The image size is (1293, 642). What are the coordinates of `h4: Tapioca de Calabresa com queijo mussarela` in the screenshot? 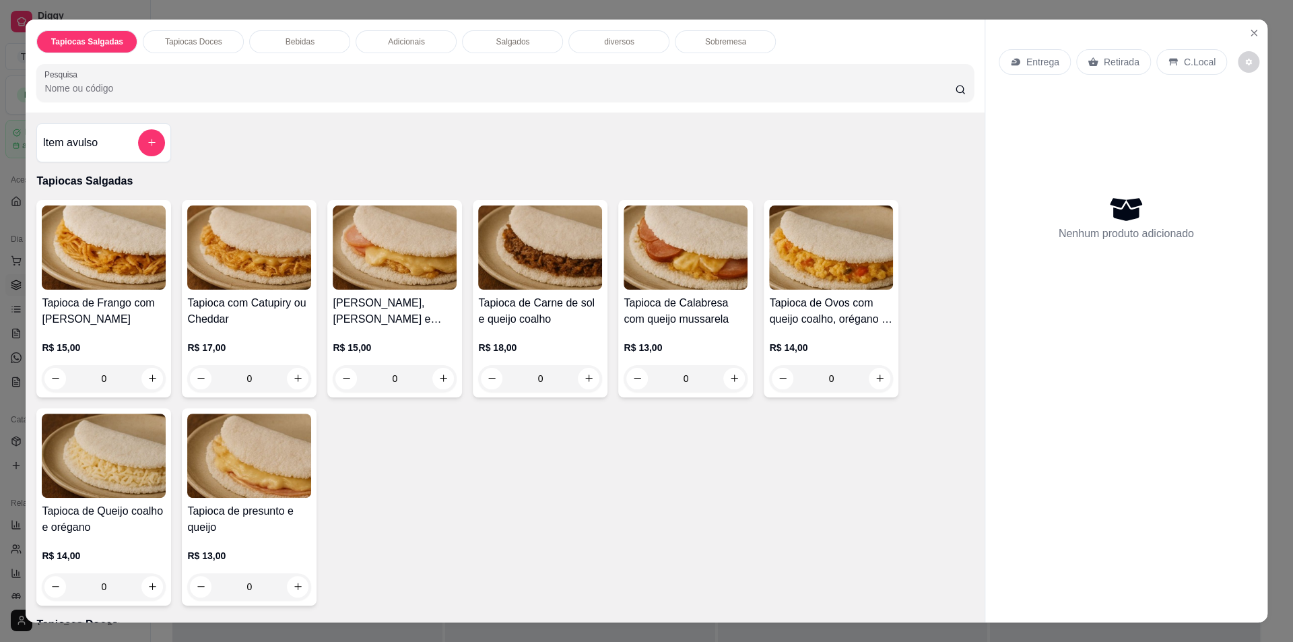 It's located at (686, 311).